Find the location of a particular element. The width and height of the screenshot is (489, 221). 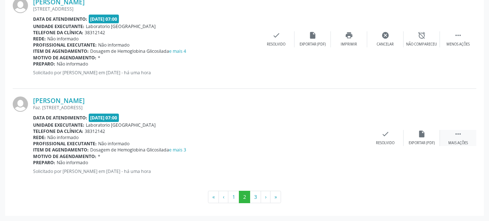

button: Go to page 2 is located at coordinates (244, 197).